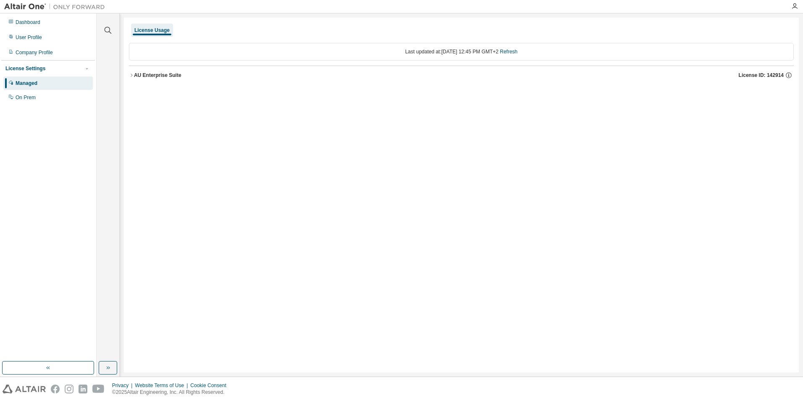 This screenshot has height=401, width=803. Describe the element at coordinates (28, 22) in the screenshot. I see `div: Dashboard` at that location.